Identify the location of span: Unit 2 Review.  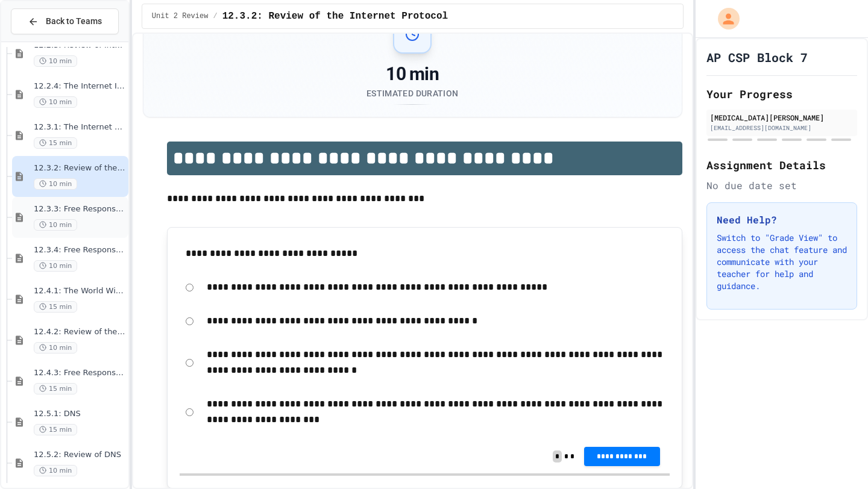
(180, 16).